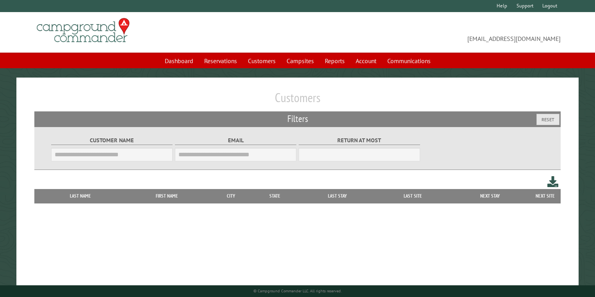  I want to click on th: Next Site, so click(545, 196).